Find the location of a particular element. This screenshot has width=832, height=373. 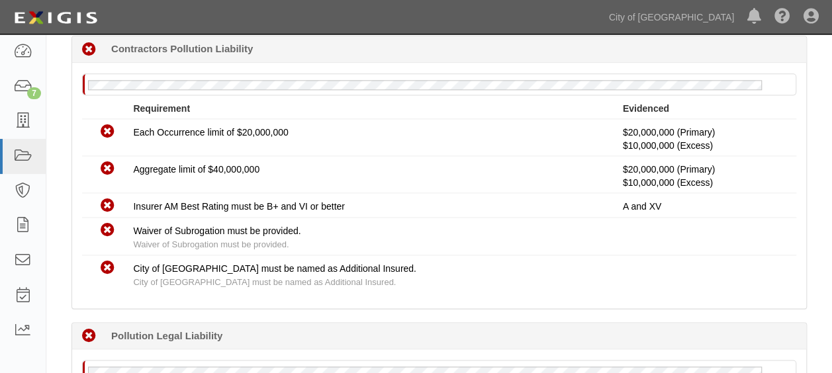

span: Each Occurrence limit of $20,000,000 is located at coordinates (210, 132).